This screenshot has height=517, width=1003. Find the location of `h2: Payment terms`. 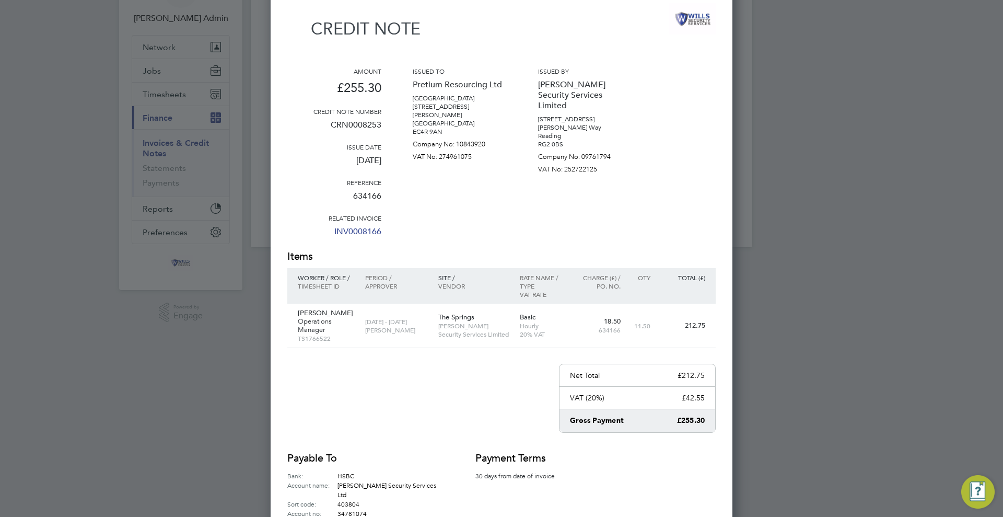

h2: Payment terms is located at coordinates (522, 458).